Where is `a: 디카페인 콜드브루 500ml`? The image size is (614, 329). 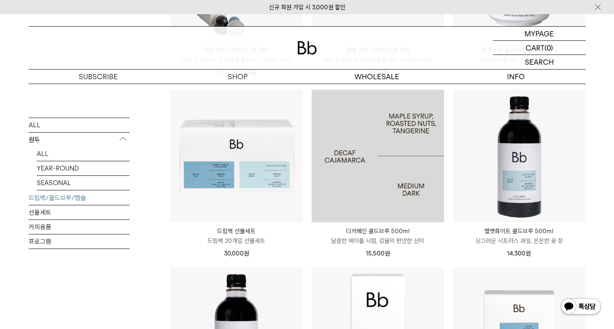 a: 디카페인 콜드브루 500ml is located at coordinates (378, 156).